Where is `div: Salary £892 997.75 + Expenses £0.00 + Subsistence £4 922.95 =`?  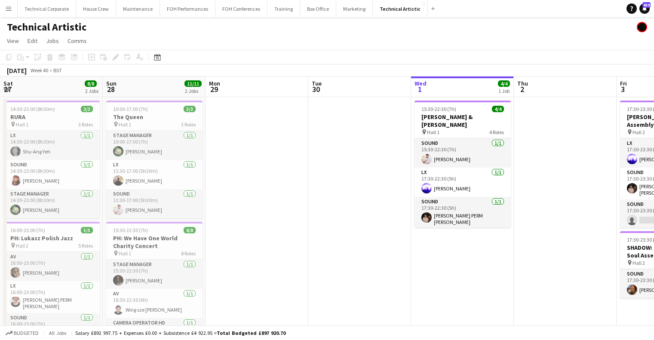
div: Salary £892 997.75 + Expenses £0.00 + Subsistence £4 922.95 = is located at coordinates (180, 333).